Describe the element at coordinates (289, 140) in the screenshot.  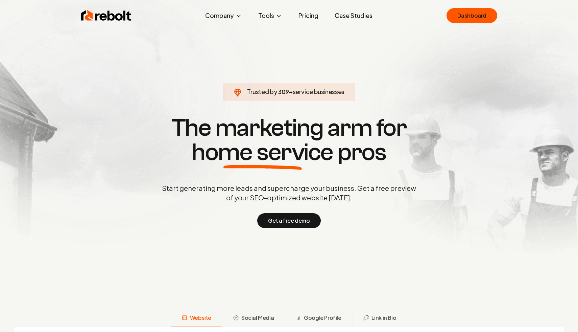
I see `h1: The marketing arm for pros` at that location.